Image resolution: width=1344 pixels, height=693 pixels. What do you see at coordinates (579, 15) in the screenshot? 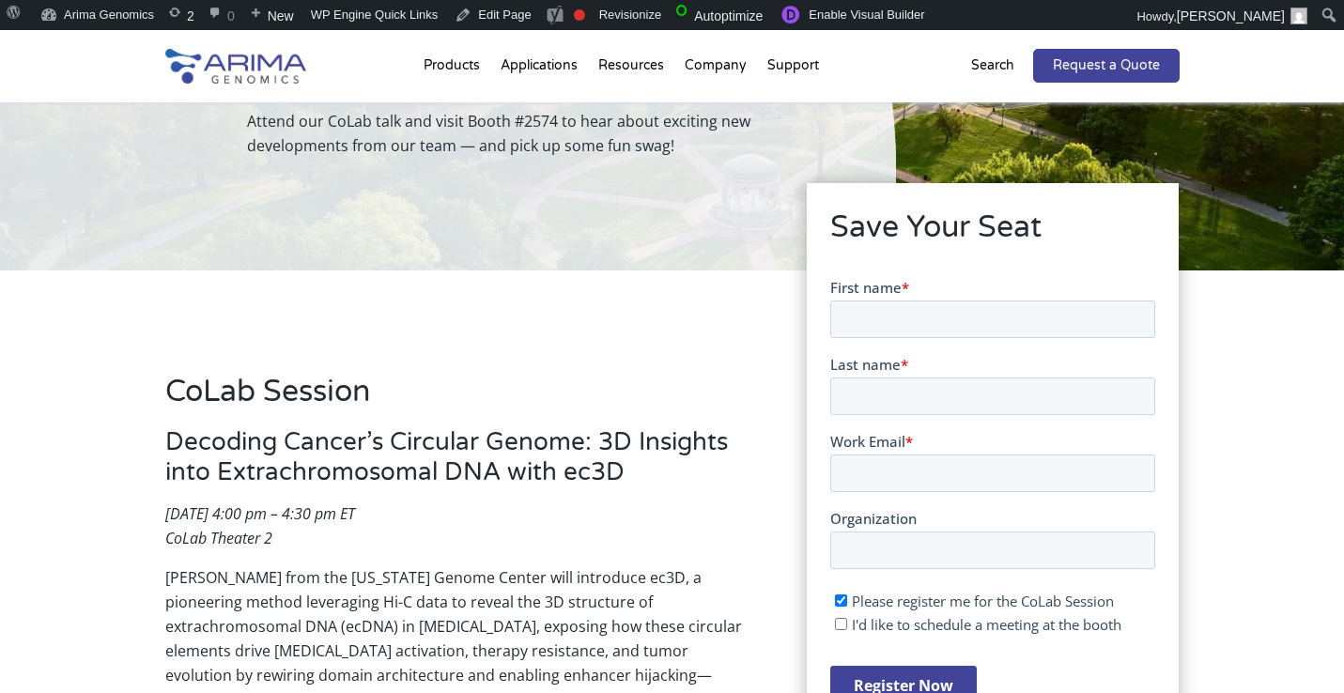
I see `div: Focus keyphrase not set` at bounding box center [579, 15].